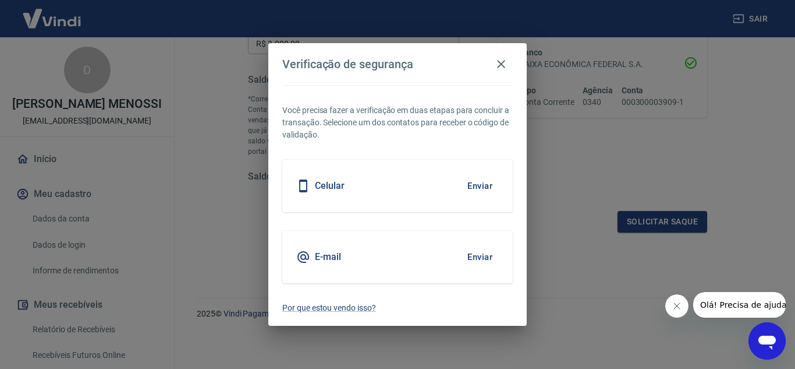  What do you see at coordinates (398, 307) in the screenshot?
I see `p: Por que estou vendo isso?` at bounding box center [398, 307].